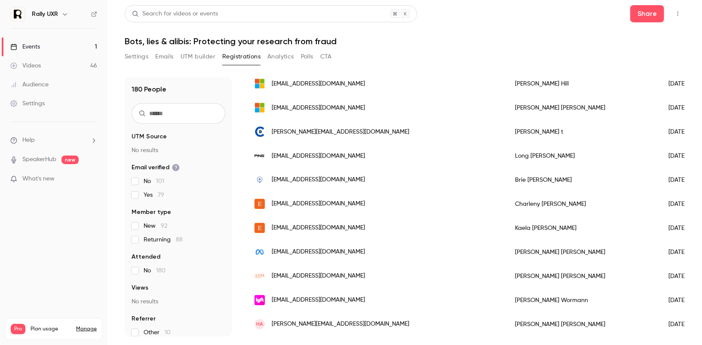 This screenshot has height=345, width=702. Describe the element at coordinates (260, 277) in the screenshot. I see `img: ulta.com` at that location.